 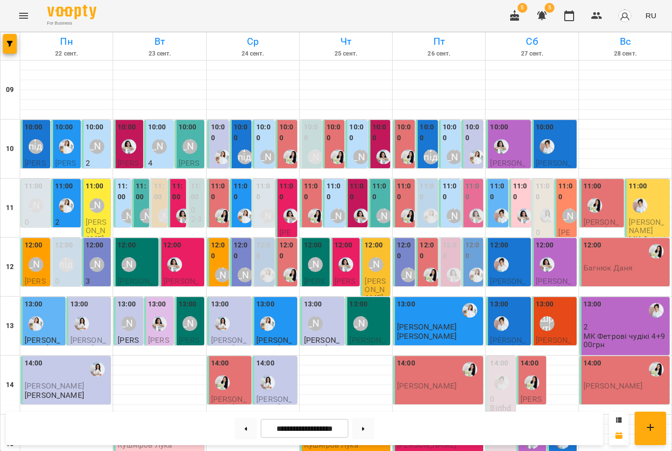 I want to click on div: Шруті, so click(x=547, y=324).